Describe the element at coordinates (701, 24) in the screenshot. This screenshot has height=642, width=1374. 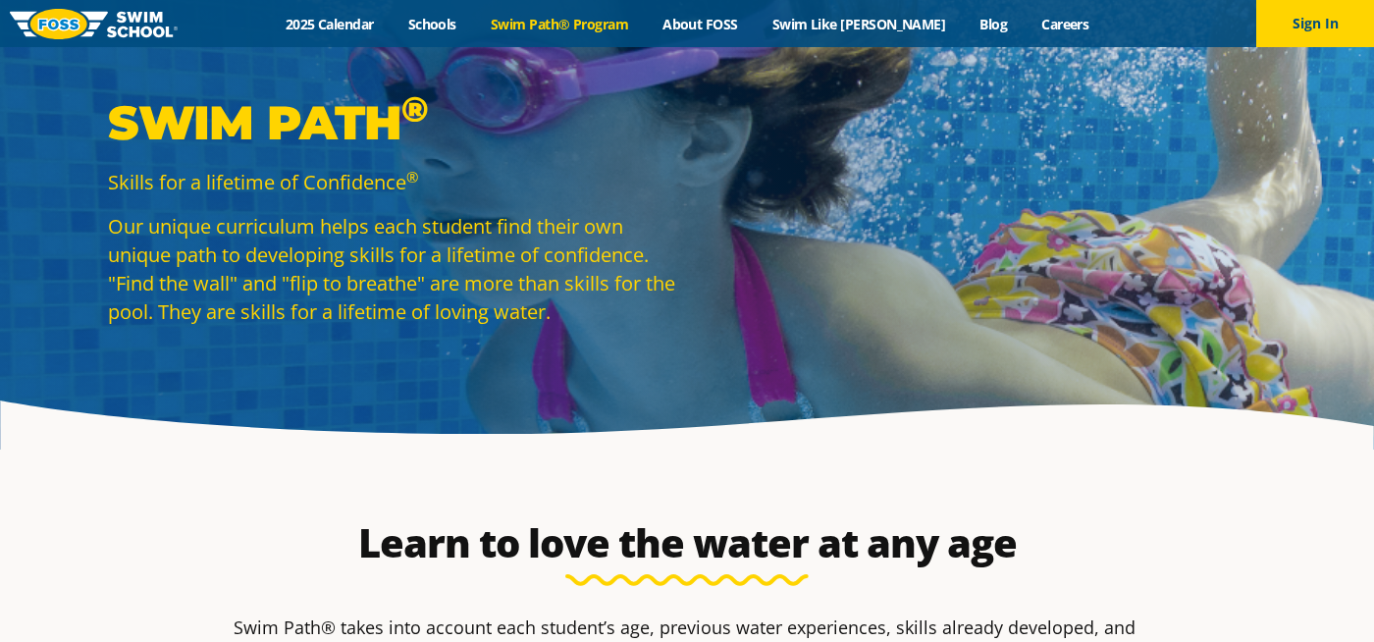
I see `a: About FOSS` at that location.